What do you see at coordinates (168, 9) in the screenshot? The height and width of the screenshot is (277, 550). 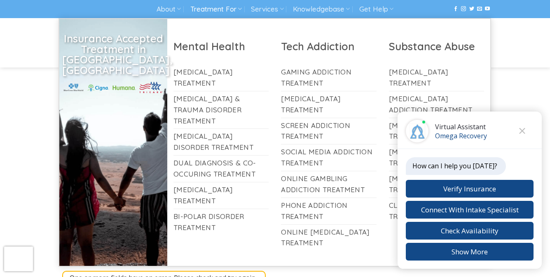 I see `a: About` at bounding box center [168, 9].